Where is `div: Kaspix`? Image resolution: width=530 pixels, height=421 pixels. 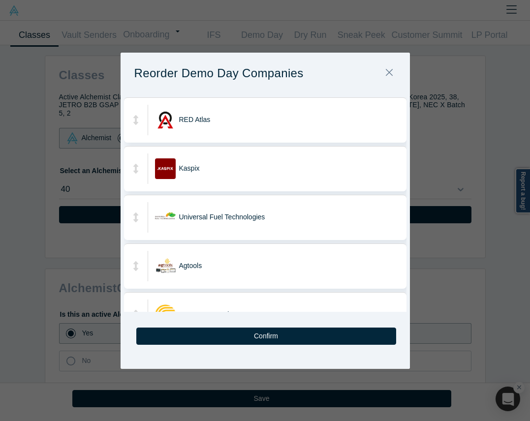 div: Kaspix is located at coordinates (293, 169).